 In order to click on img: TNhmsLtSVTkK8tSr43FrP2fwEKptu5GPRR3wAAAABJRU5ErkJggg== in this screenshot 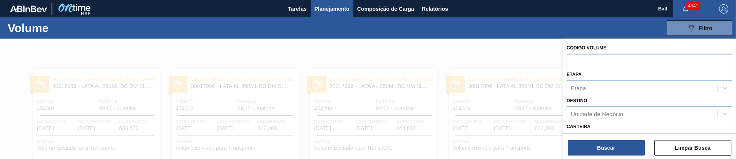, I will do `click(28, 9)`.